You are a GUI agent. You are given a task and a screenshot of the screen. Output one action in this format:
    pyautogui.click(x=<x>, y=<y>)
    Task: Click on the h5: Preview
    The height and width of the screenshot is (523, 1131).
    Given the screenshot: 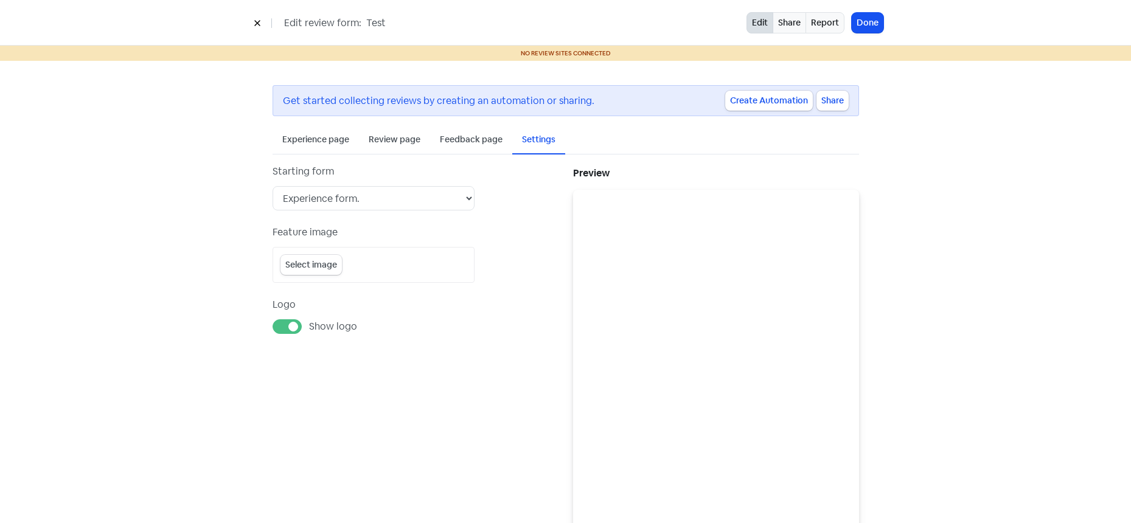 What is the action you would take?
    pyautogui.click(x=716, y=173)
    